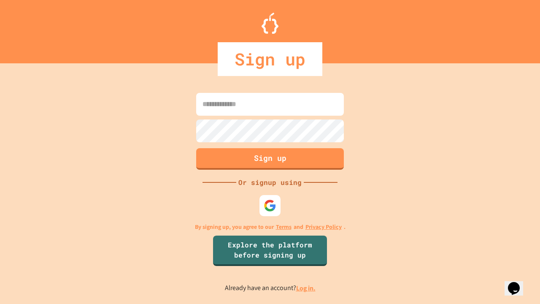 This screenshot has width=540, height=304. What do you see at coordinates (306, 288) in the screenshot?
I see `a: Log in.` at bounding box center [306, 288].